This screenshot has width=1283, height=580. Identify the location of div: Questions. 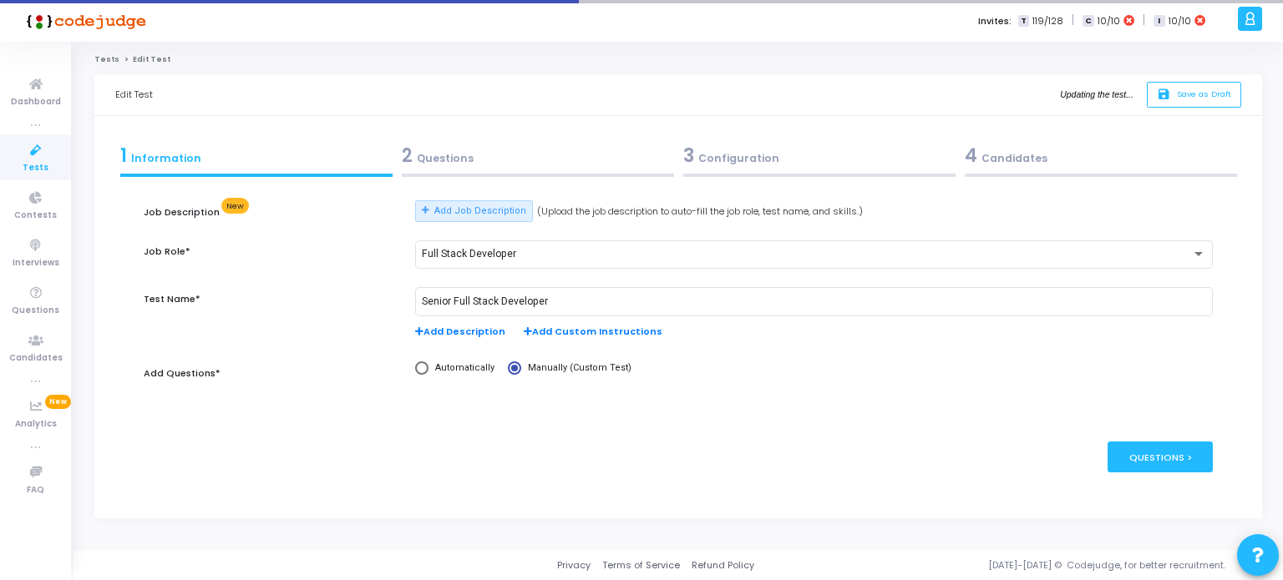
(538, 155).